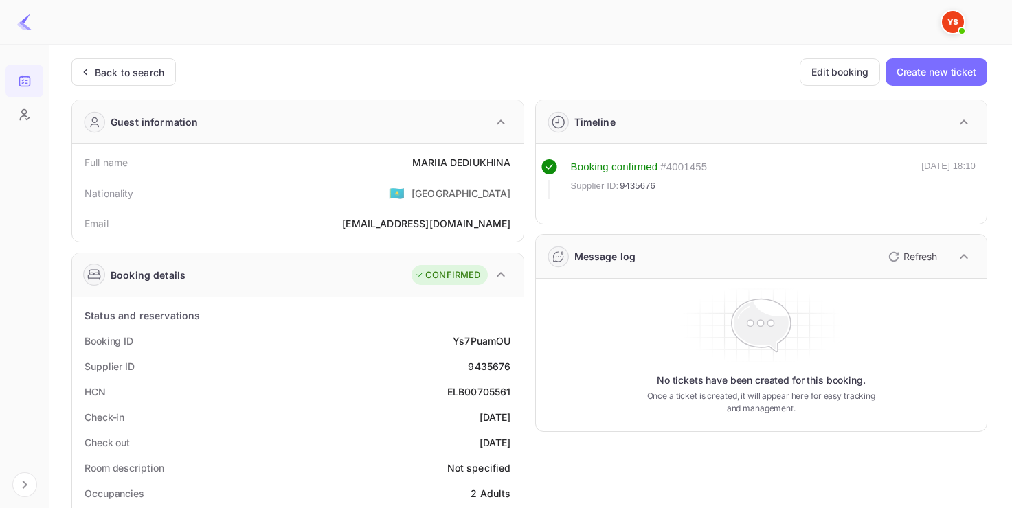 This screenshot has height=508, width=1012. I want to click on div: Booking details, so click(148, 275).